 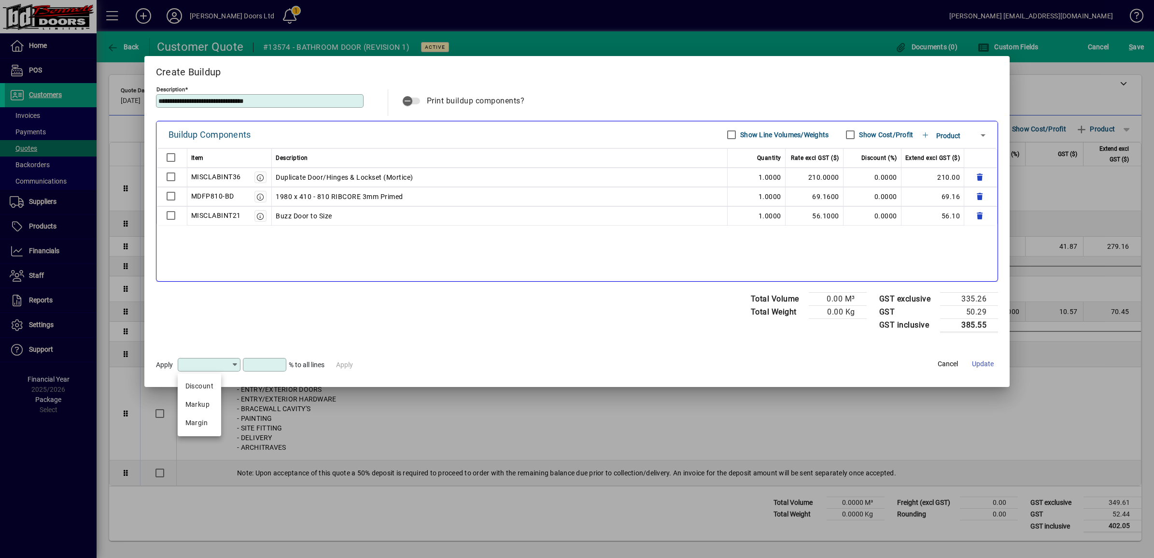 What do you see at coordinates (969, 298) in the screenshot?
I see `td: 335.26` at bounding box center [969, 298].